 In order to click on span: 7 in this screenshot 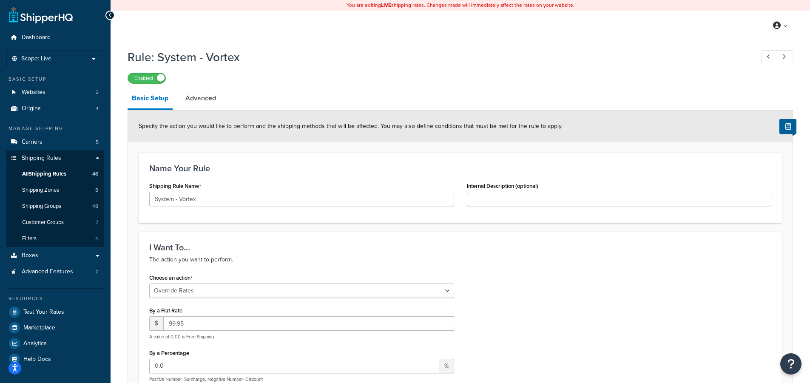, I will do `click(97, 222)`.